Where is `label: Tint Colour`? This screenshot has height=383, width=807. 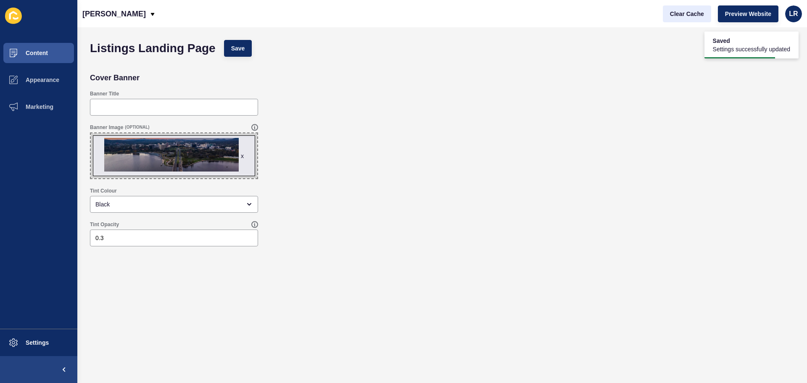 label: Tint Colour is located at coordinates (103, 191).